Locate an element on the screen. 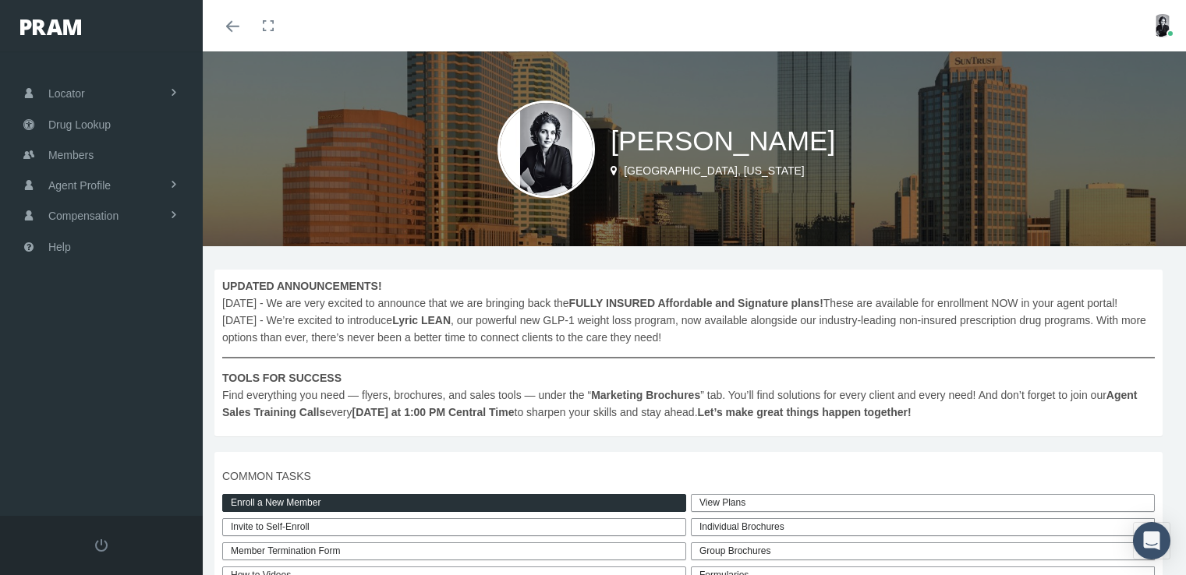 Image resolution: width=1186 pixels, height=575 pixels. span: Drug Lookup is located at coordinates (80, 125).